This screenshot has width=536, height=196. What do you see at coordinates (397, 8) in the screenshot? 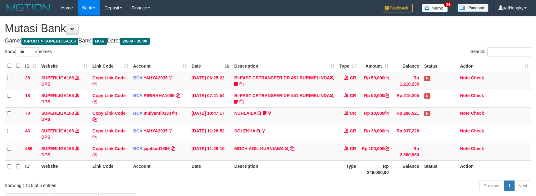
I see `img: Feedback.jpg` at bounding box center [397, 8].